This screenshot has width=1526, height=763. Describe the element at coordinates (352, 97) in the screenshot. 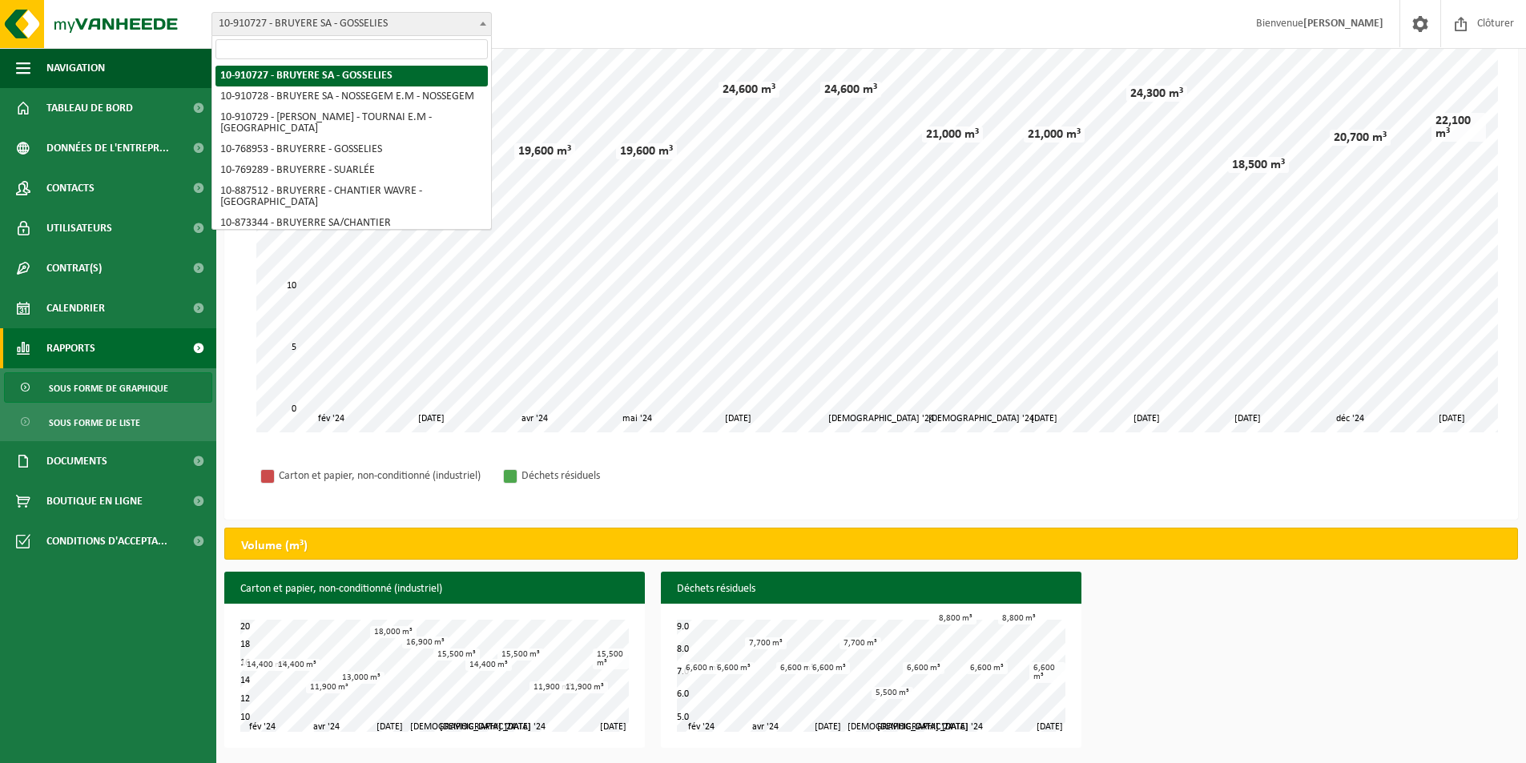

I see `li: 10-910728 - BRUYERE SA - NOSSEGEM E.M - NOSSEGEM` at that location.